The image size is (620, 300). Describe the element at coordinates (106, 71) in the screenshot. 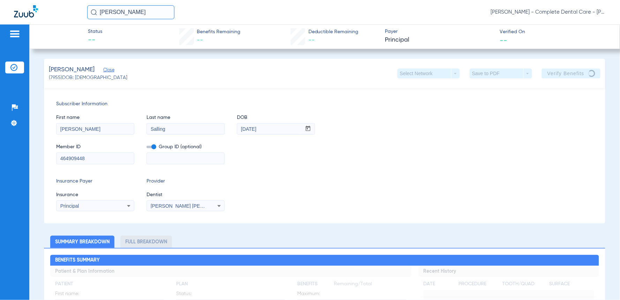

I see `span: Close` at that location.